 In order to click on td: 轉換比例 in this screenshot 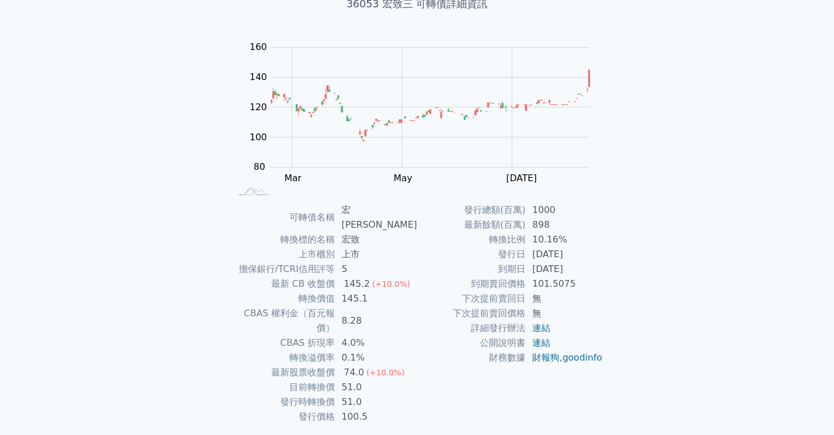, I will do `click(471, 240)`.